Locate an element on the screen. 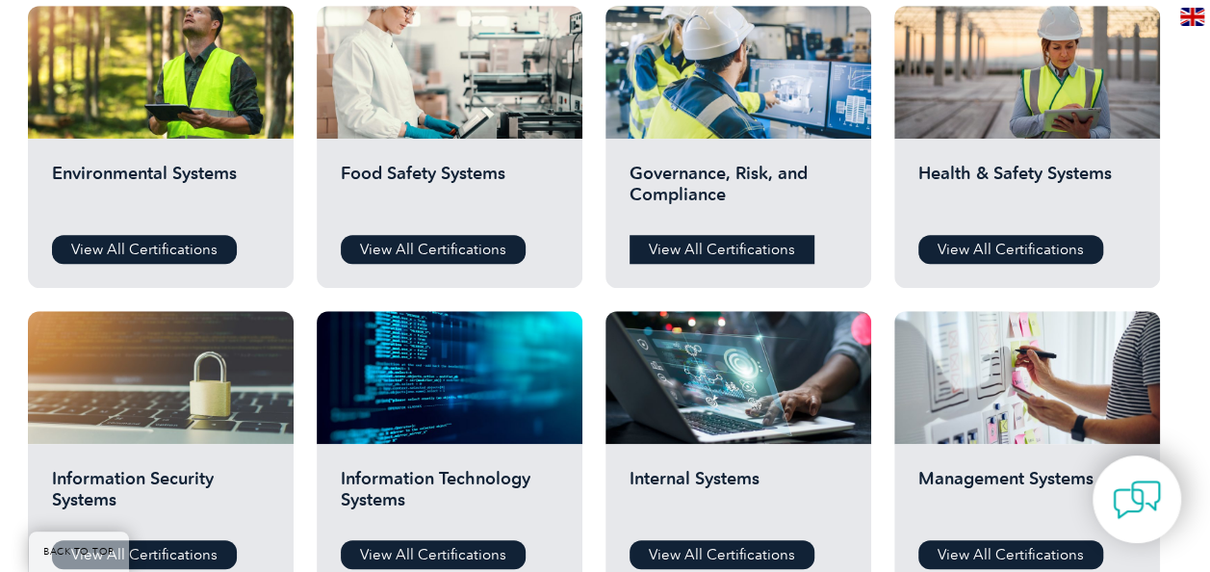  img: contact-chat.png is located at coordinates (1137, 500).